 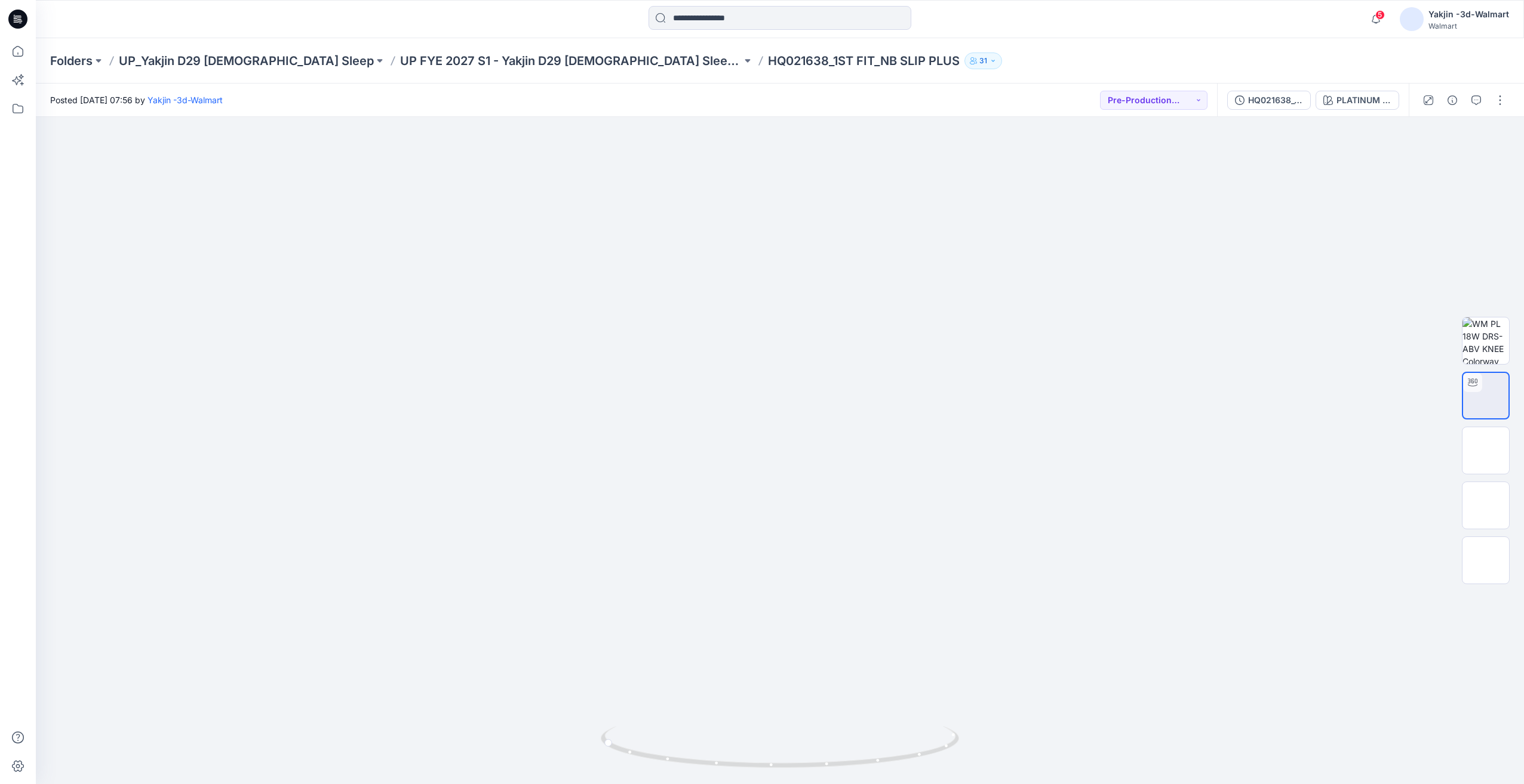 What do you see at coordinates (1469, 14) in the screenshot?
I see `div: Yakjin -3d-Walmart` at bounding box center [1469, 14].